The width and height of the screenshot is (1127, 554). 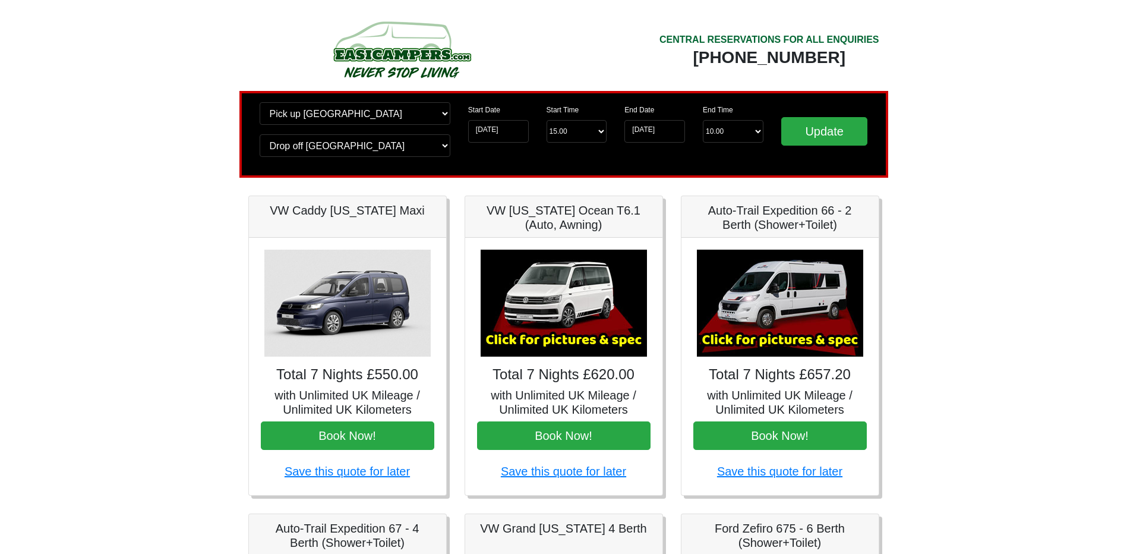 I want to click on label: Start Date, so click(x=484, y=110).